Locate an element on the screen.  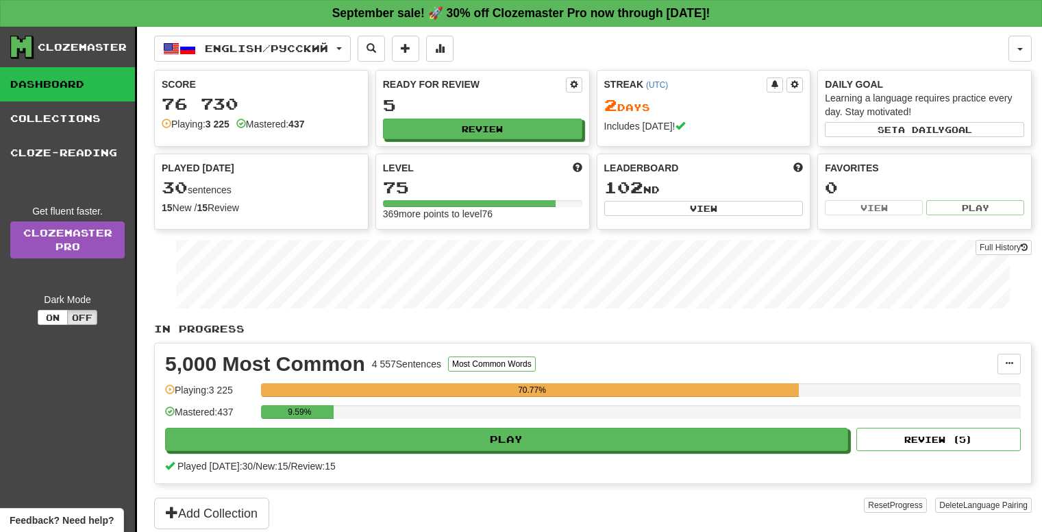
button: DeleteLanguage Pairing is located at coordinates (983, 505).